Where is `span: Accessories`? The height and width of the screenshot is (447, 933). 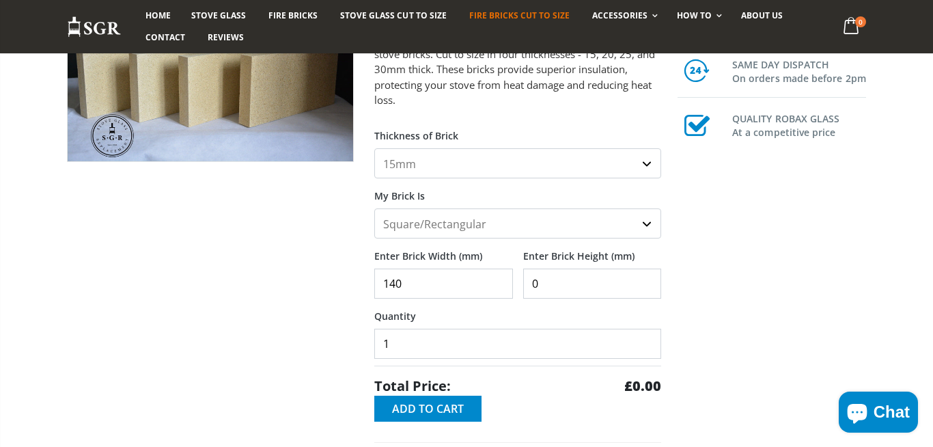 span: Accessories is located at coordinates (619, 15).